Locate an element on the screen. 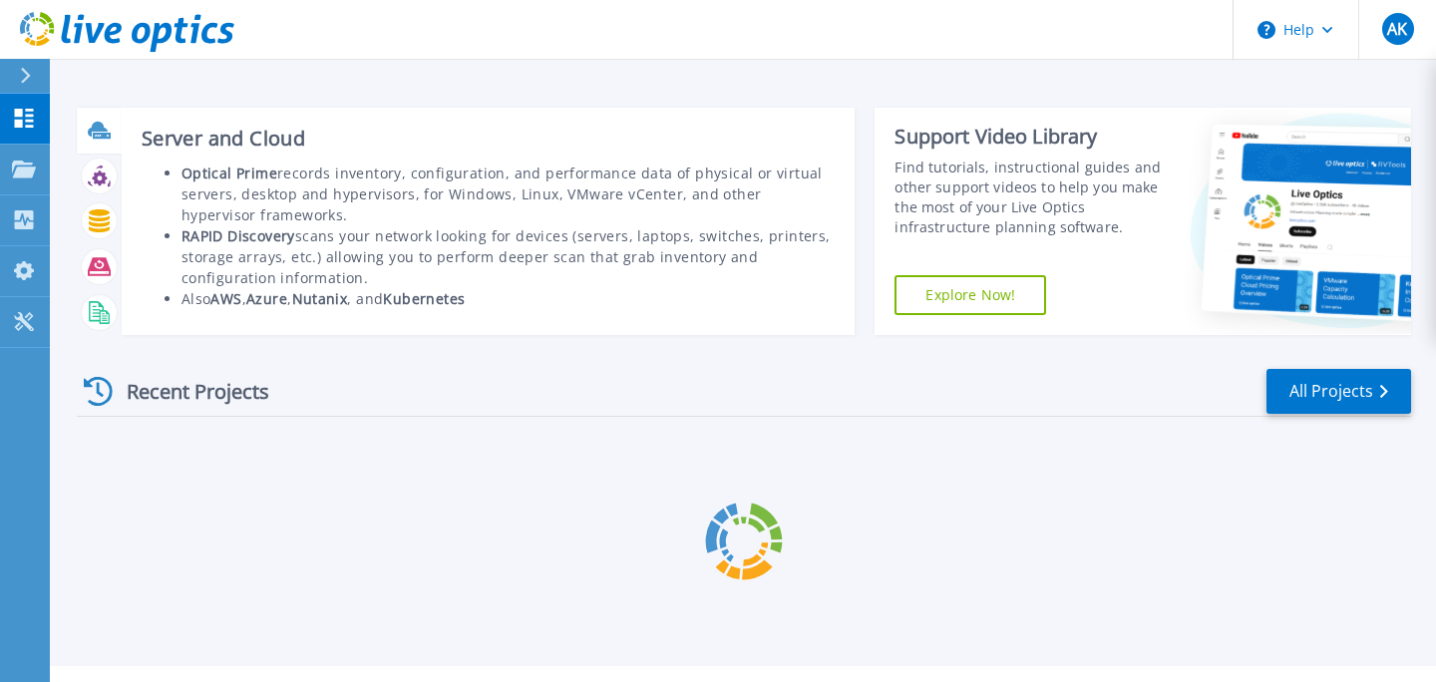 The image size is (1436, 682). a: All Projects is located at coordinates (1338, 391).